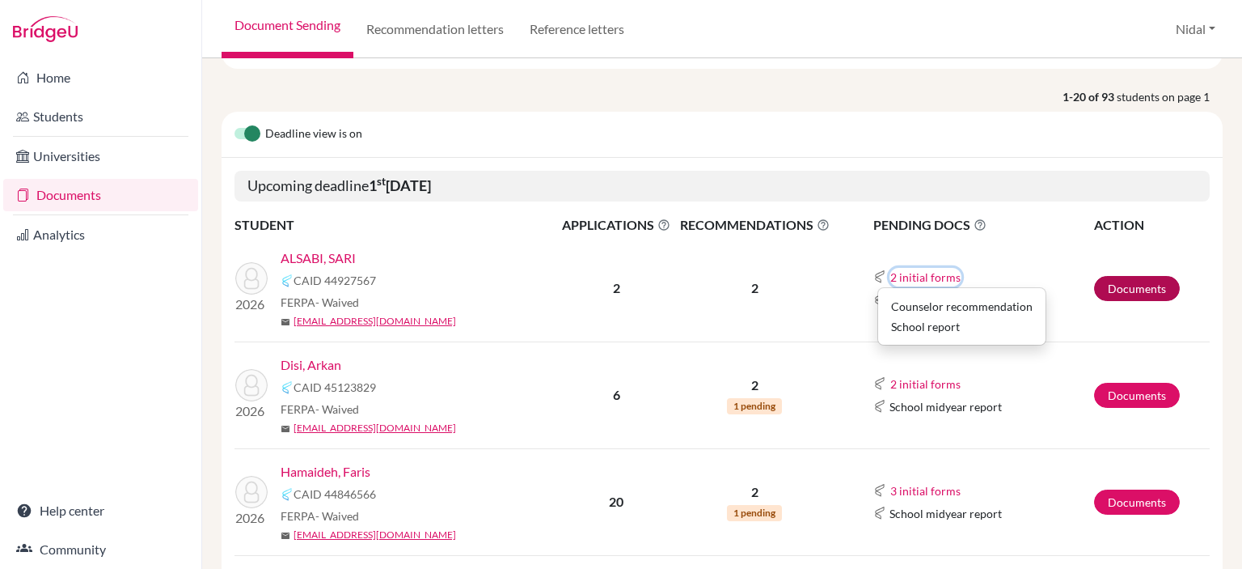 The height and width of the screenshot is (569, 1242). I want to click on img: Hamaideh, Faris, so click(252, 492).